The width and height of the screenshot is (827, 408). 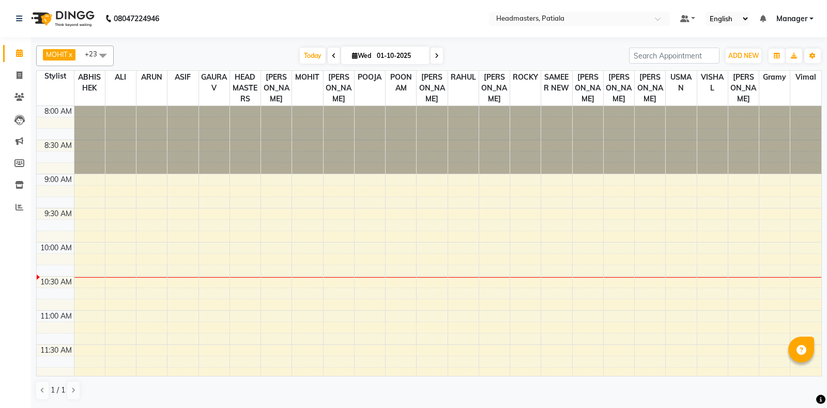 I want to click on span: +23, so click(x=95, y=54).